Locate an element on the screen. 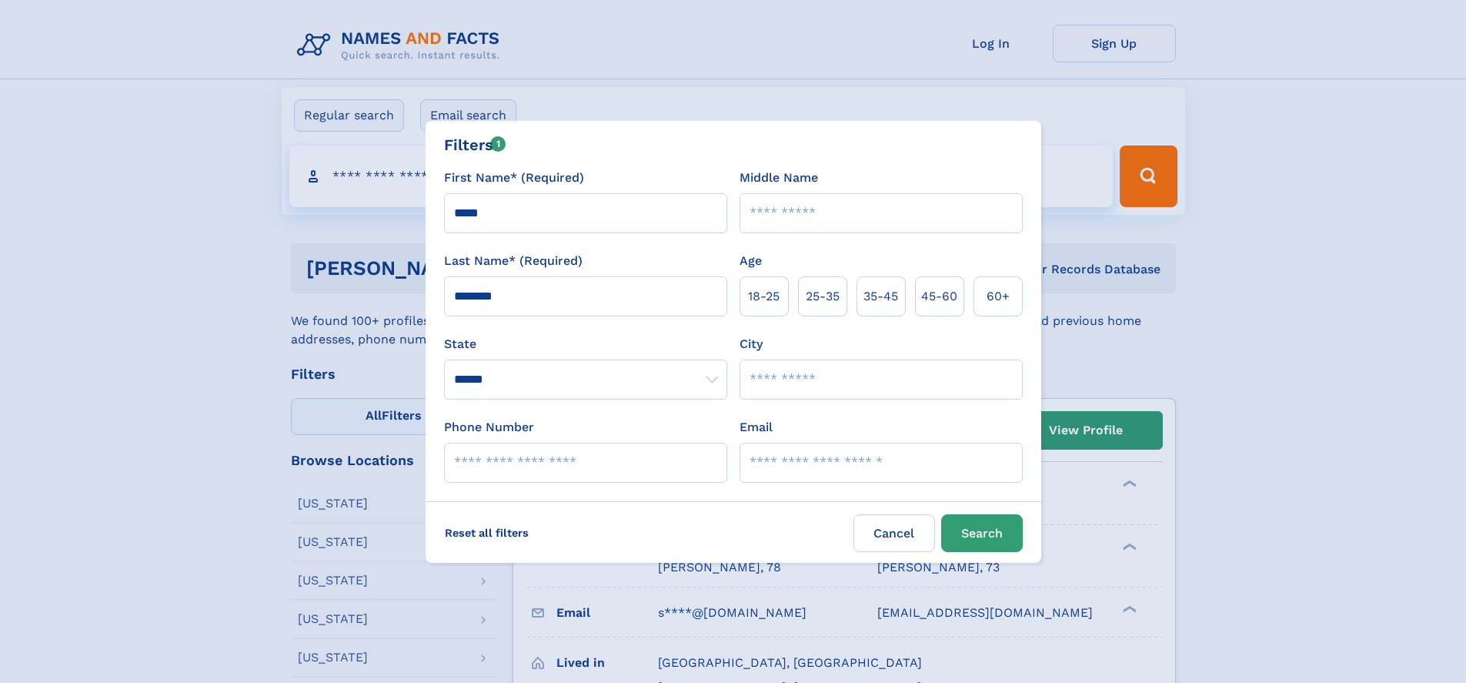 This screenshot has height=683, width=1466. label: Reset all filters is located at coordinates (486, 533).